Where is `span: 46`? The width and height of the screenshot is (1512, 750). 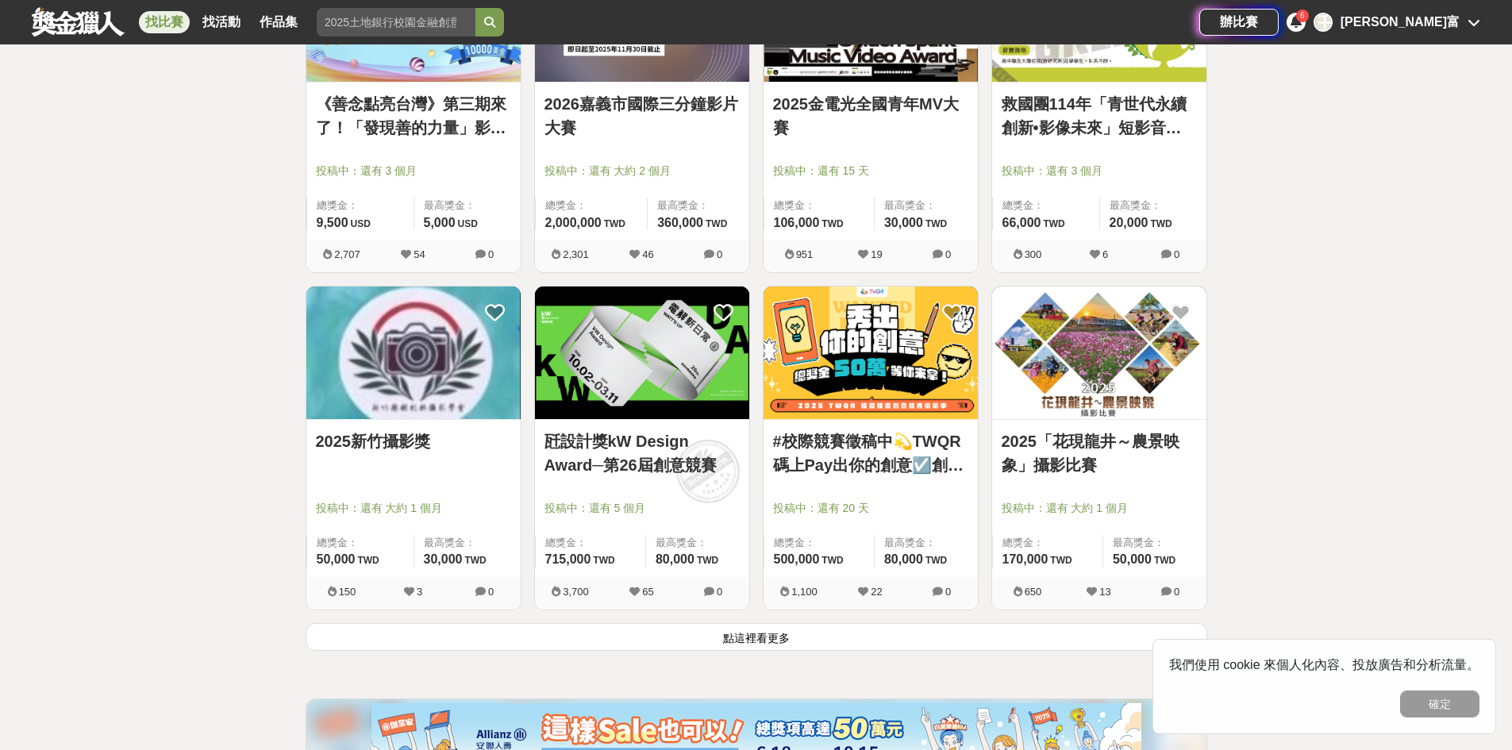
span: 46 is located at coordinates (648, 254).